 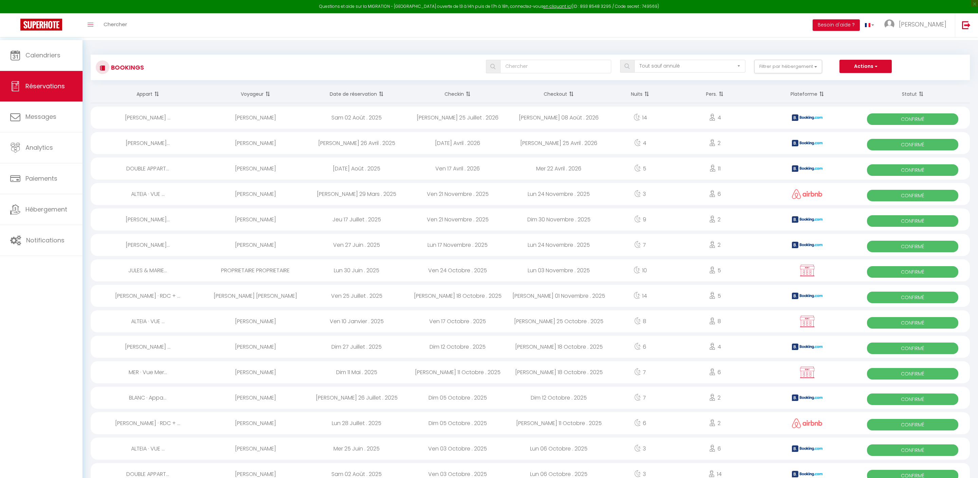 What do you see at coordinates (557, 6) in the screenshot?
I see `a: en cliquant ici` at bounding box center [557, 6].